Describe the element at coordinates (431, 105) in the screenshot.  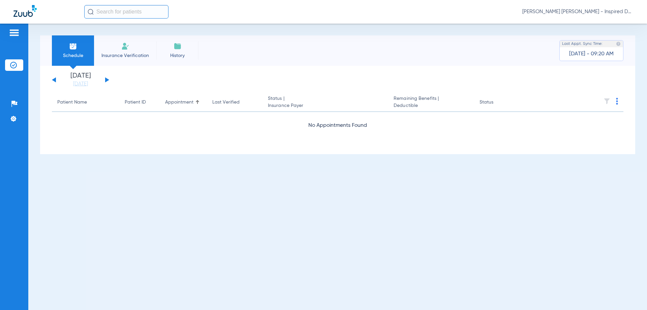
I see `span: Deductible` at that location.